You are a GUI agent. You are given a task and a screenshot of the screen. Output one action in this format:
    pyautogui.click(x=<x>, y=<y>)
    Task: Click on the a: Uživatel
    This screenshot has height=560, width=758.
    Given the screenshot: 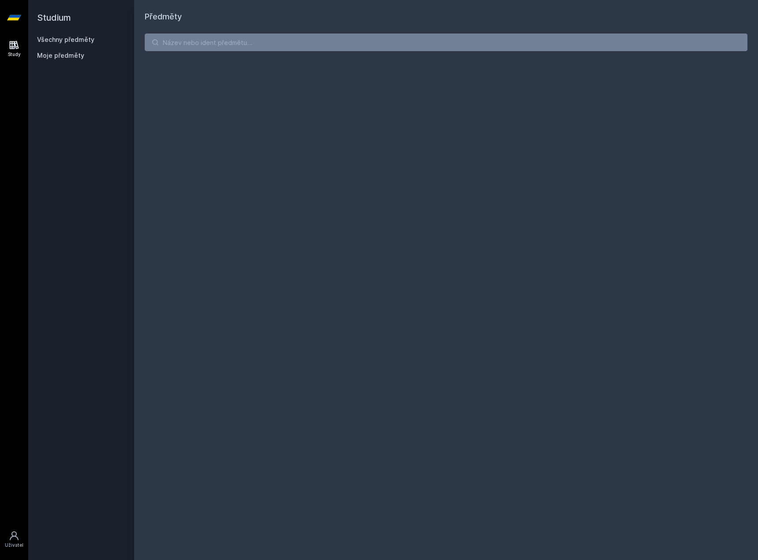 What is the action you would take?
    pyautogui.click(x=14, y=540)
    